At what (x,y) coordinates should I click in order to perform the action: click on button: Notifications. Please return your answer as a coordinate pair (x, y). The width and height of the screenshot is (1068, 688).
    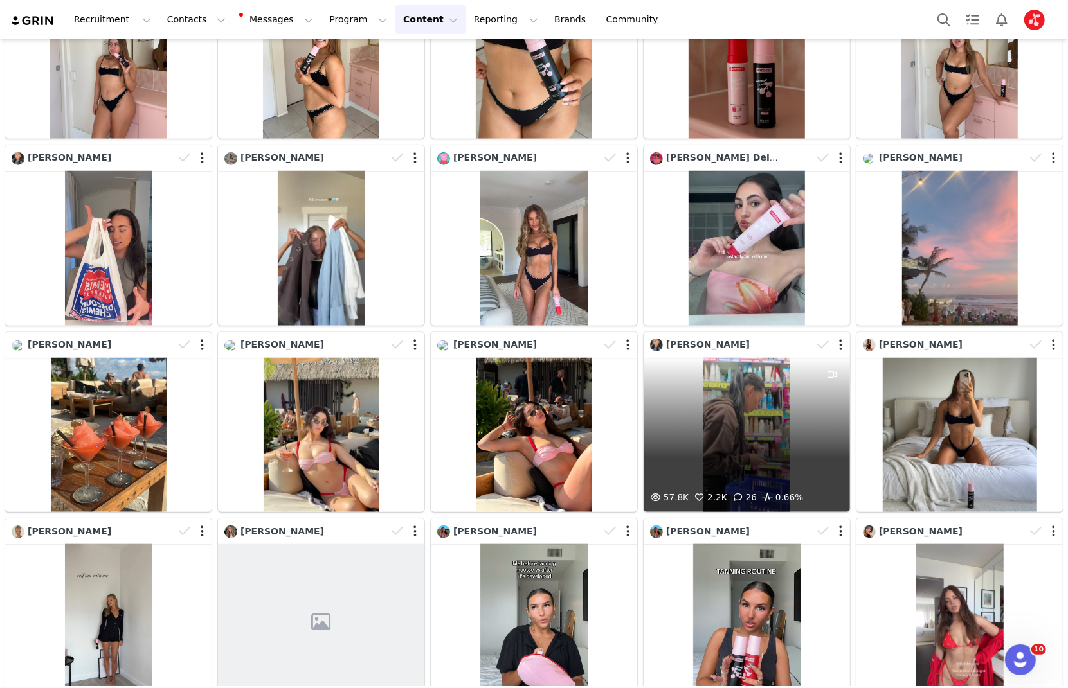
    Looking at the image, I should click on (1002, 19).